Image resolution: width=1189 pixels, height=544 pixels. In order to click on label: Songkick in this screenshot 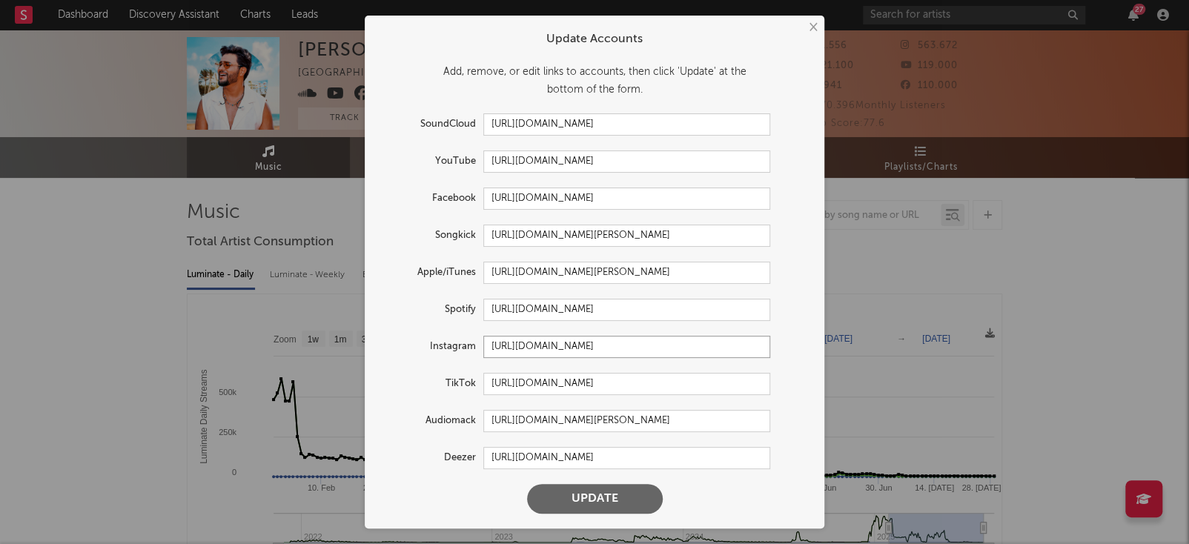, I will do `click(432, 236)`.